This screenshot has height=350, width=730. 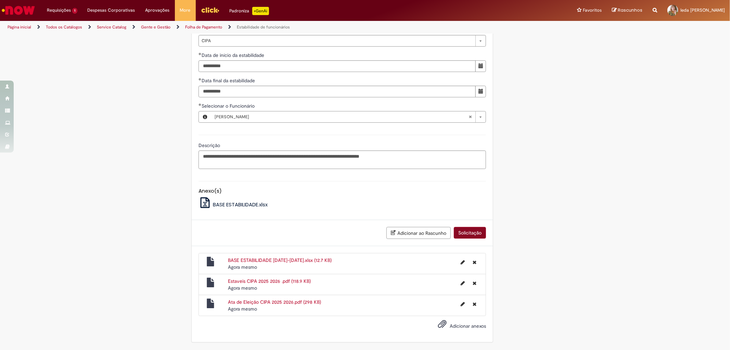 I want to click on input: Data de início da estabilidade 10 October 2025 Friday, so click(x=337, y=66).